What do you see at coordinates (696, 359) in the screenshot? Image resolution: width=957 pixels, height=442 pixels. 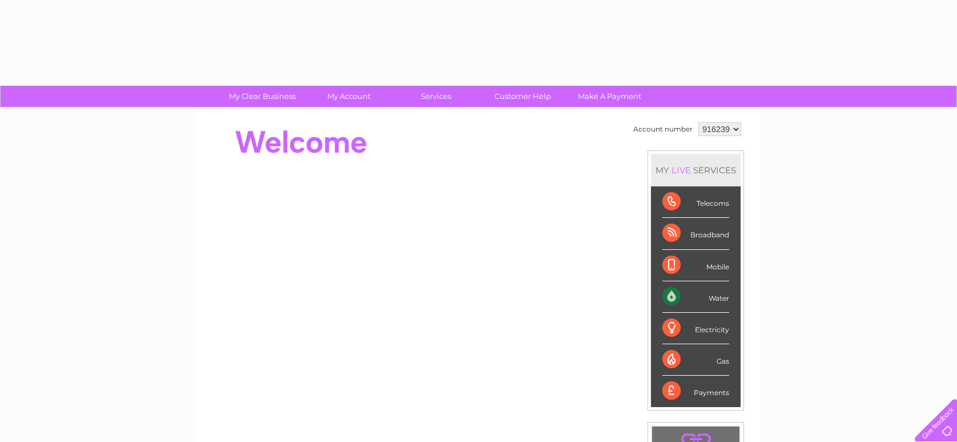 I see `div: Gas` at bounding box center [696, 359].